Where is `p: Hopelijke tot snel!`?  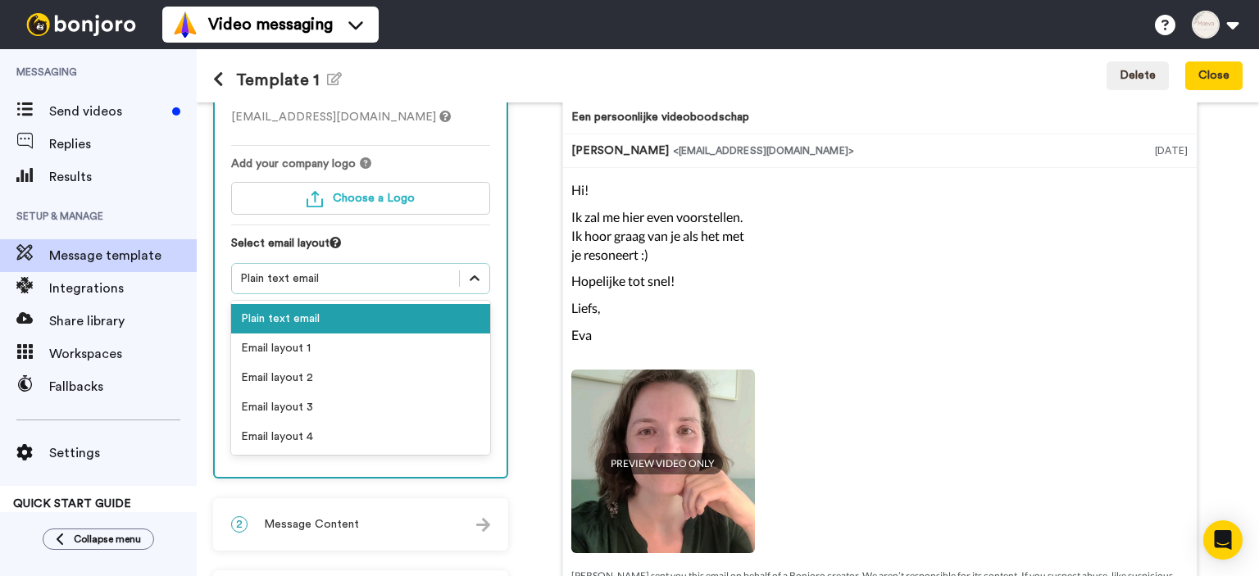
p: Hopelijke tot snel! is located at coordinates (663, 281).